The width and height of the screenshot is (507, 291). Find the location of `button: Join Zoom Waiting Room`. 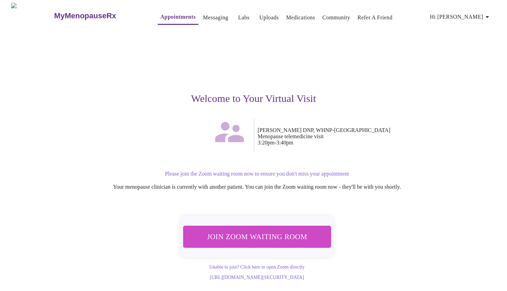

button: Join Zoom Waiting Room is located at coordinates (257, 236).